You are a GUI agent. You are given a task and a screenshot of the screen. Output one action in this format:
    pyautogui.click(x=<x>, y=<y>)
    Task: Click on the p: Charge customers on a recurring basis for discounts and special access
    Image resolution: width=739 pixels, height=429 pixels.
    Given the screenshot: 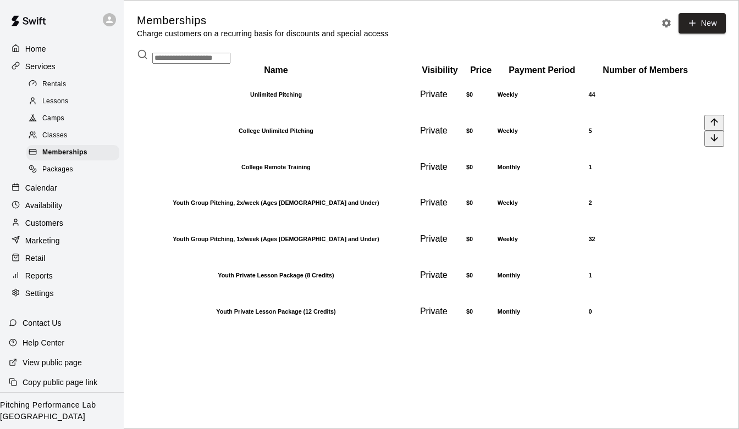 What is the action you would take?
    pyautogui.click(x=262, y=34)
    